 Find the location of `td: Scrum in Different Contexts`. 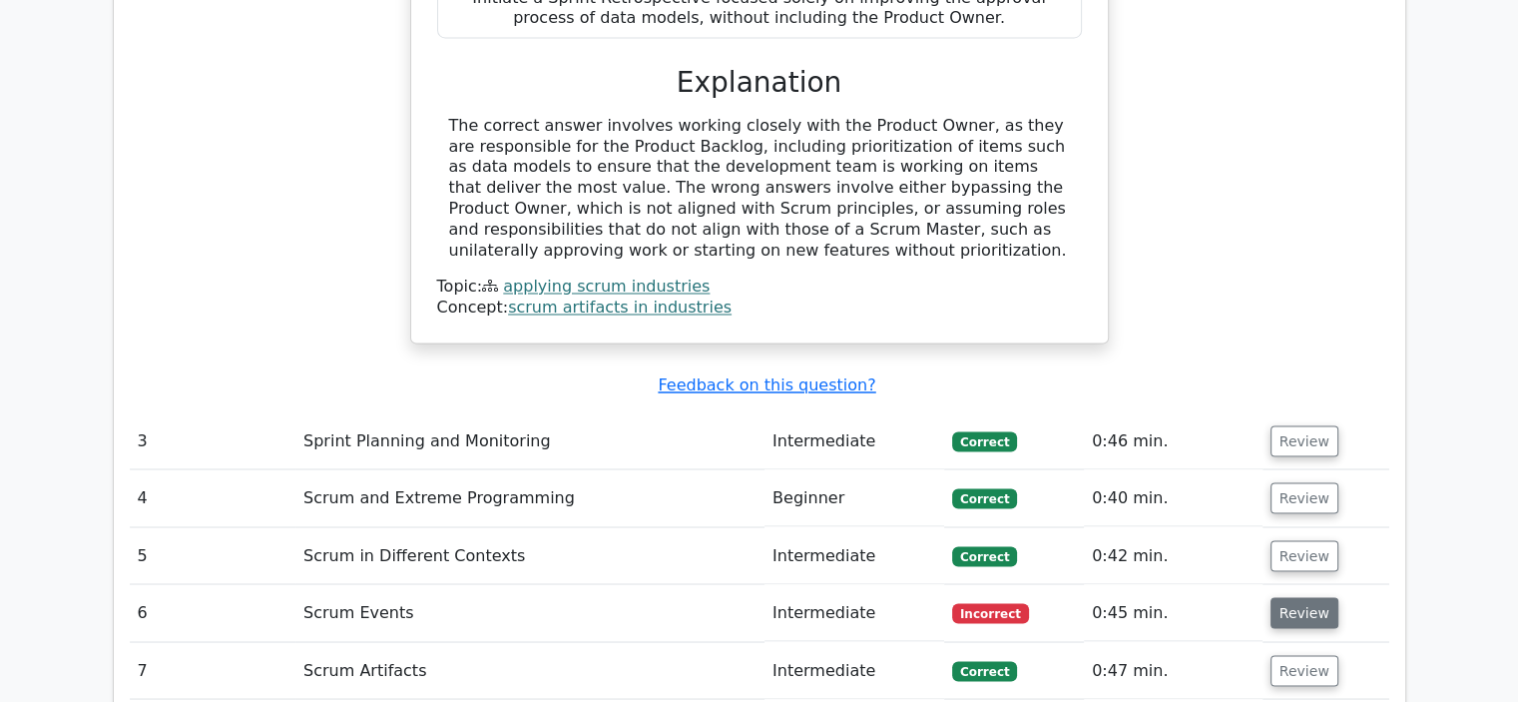

td: Scrum in Different Contexts is located at coordinates (530, 555).